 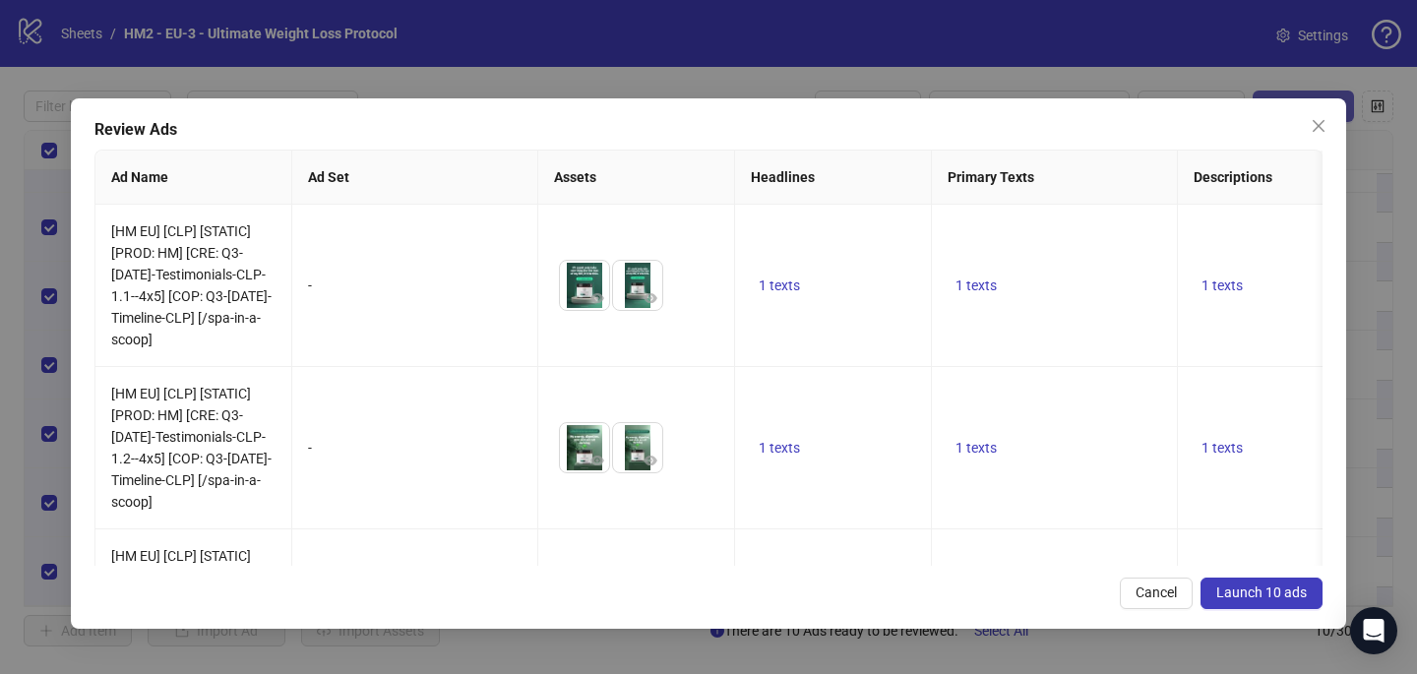 I want to click on div: Review Ads, so click(x=708, y=130).